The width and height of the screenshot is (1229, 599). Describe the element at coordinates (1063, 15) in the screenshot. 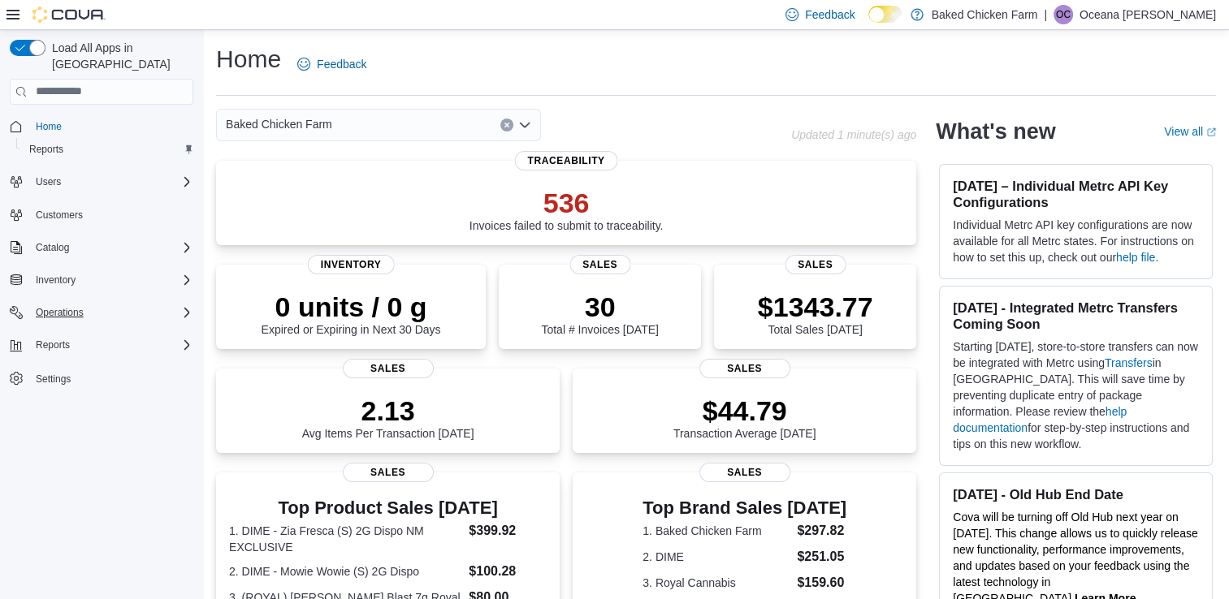

I see `div: Oceana Castro` at that location.